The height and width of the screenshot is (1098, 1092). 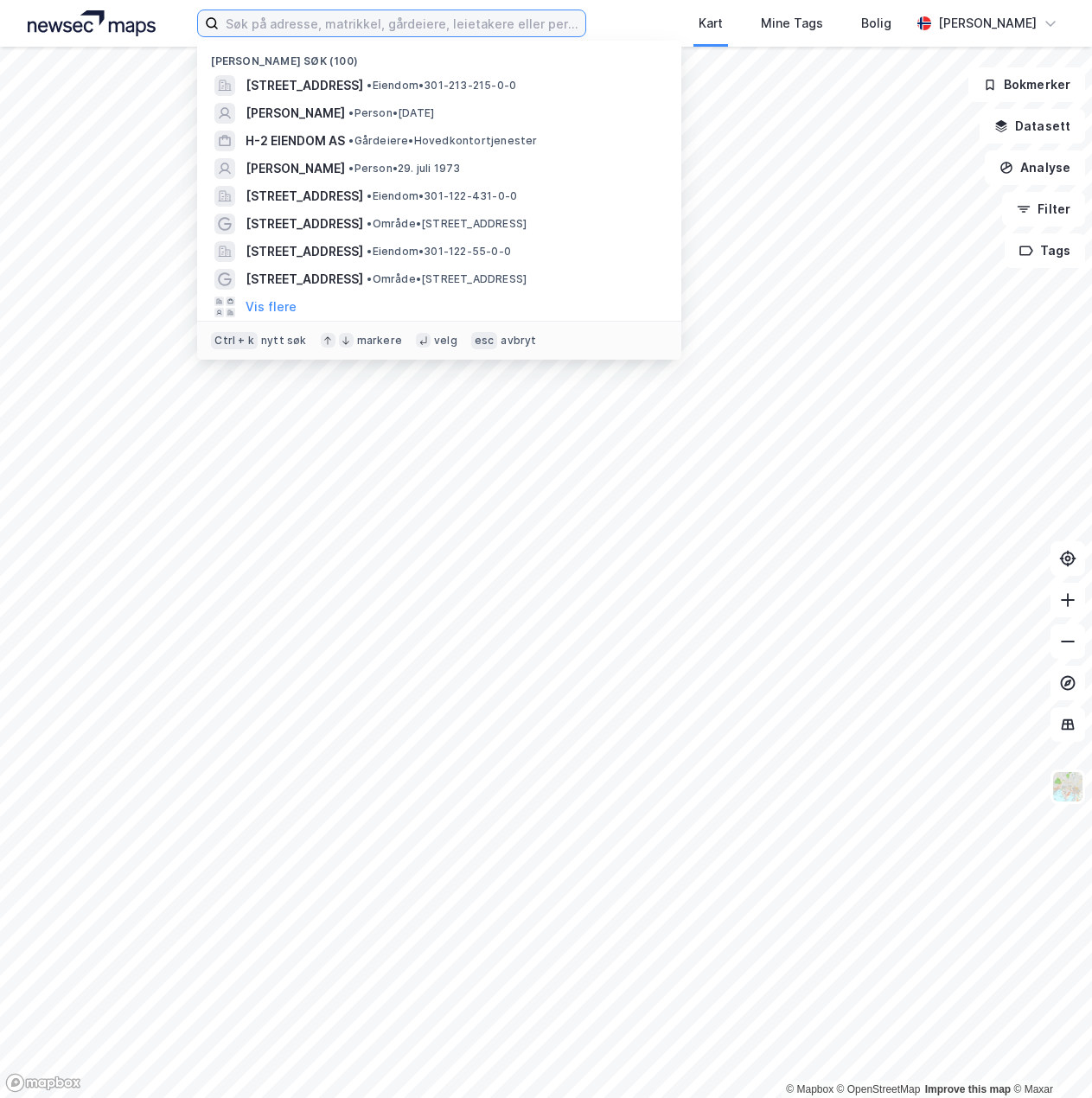 I want to click on img: logo.a4113a55bc3d86da70a041830d287a7e.svg, so click(x=92, y=23).